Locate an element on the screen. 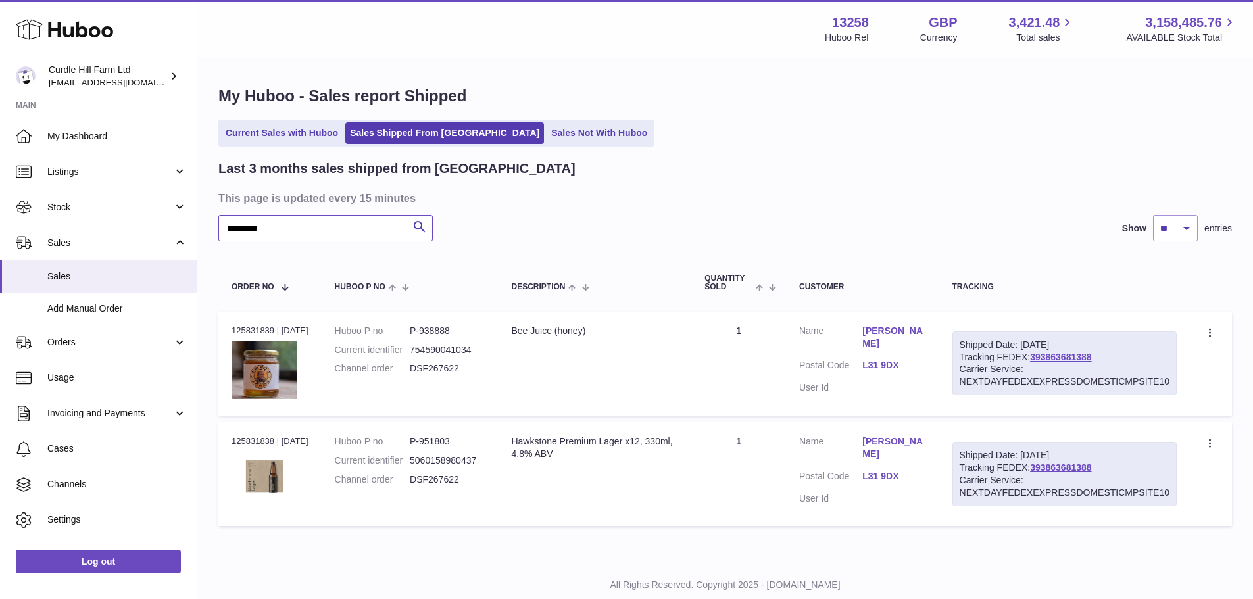 This screenshot has width=1253, height=599. span: 3,421.48 is located at coordinates (1035, 22).